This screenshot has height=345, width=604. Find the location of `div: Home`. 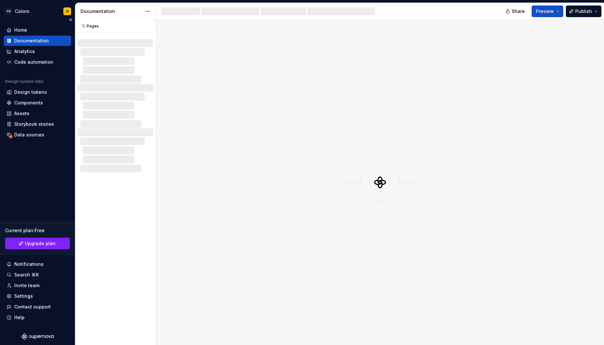

div: Home is located at coordinates (21, 30).